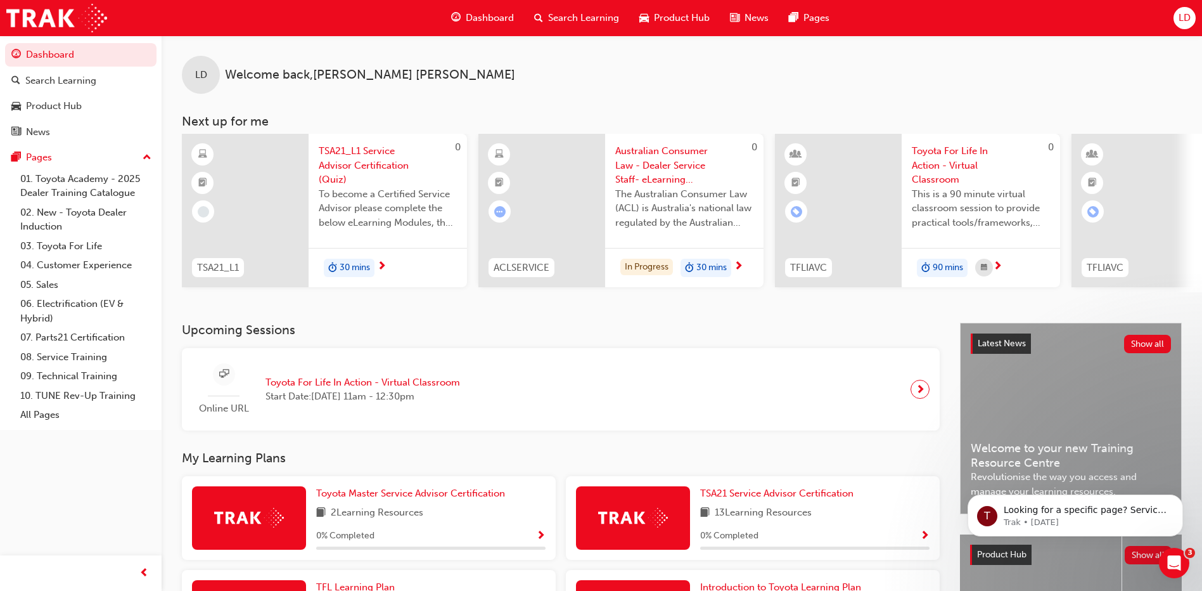 Image resolution: width=1202 pixels, height=591 pixels. I want to click on span: Show Progress, so click(924, 536).